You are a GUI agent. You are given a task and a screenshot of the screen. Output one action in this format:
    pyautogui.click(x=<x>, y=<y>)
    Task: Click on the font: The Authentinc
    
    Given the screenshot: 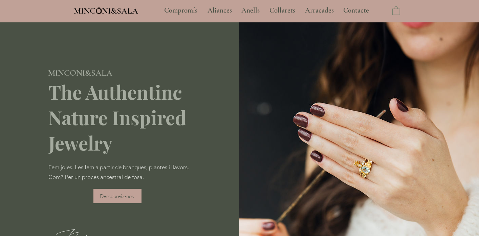 What is the action you would take?
    pyautogui.click(x=115, y=91)
    